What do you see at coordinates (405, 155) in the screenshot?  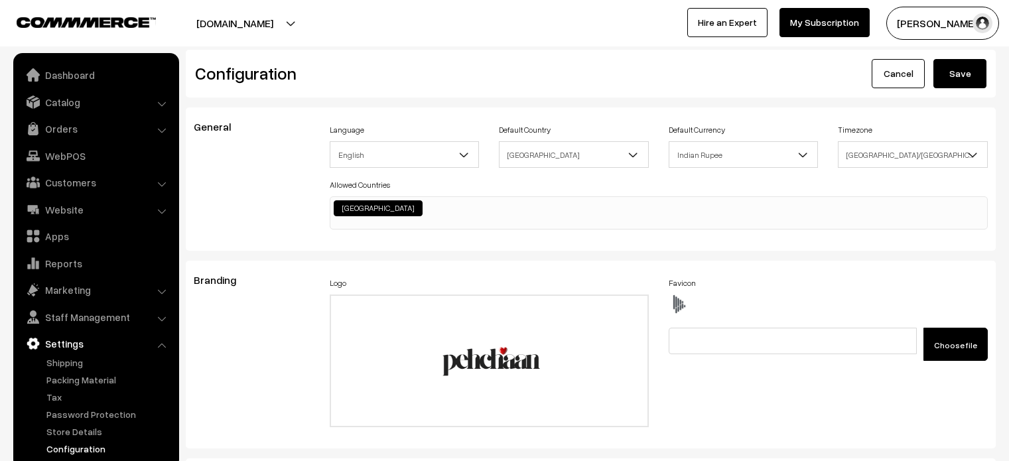 I see `span: English` at bounding box center [405, 155].